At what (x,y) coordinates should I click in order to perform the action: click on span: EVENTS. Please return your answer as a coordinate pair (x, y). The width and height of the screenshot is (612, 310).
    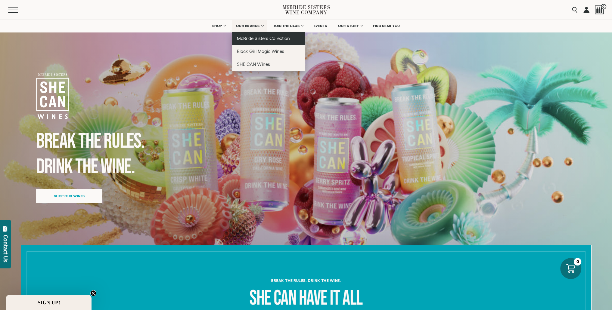
    Looking at the image, I should click on (320, 26).